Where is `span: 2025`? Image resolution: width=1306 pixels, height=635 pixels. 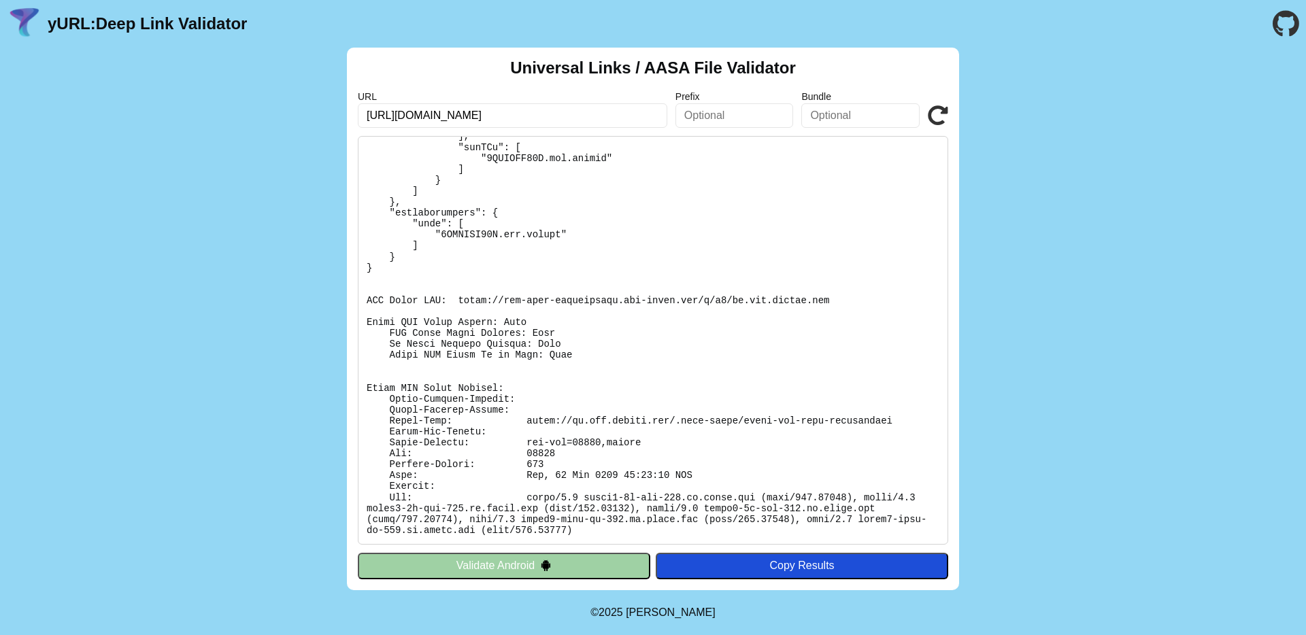 span: 2025 is located at coordinates (611, 612).